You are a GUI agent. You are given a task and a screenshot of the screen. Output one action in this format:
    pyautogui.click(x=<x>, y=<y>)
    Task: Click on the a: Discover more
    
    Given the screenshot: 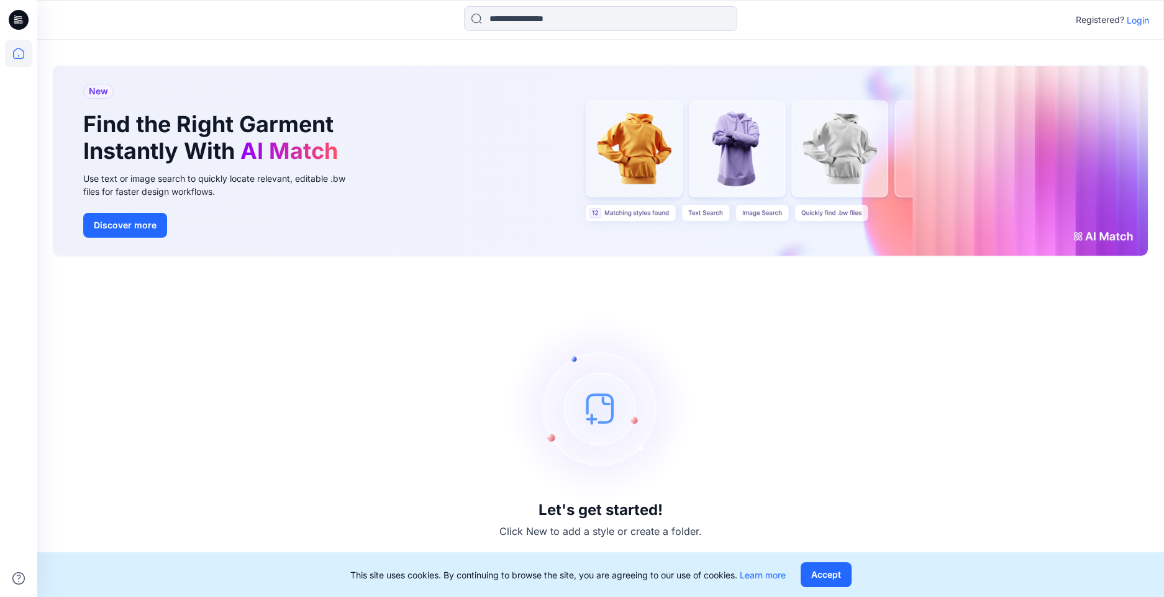 What is the action you would take?
    pyautogui.click(x=125, y=225)
    